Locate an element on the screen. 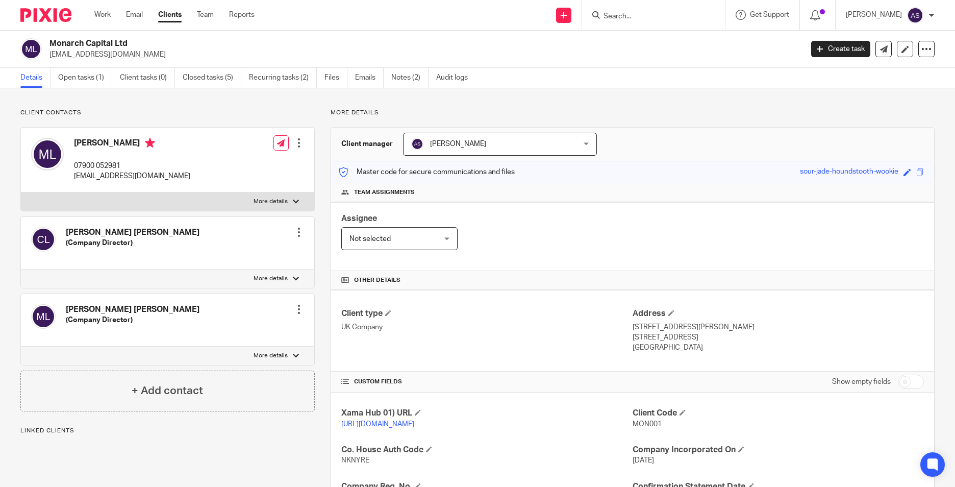 This screenshot has height=487, width=955. a: Clients is located at coordinates (170, 15).